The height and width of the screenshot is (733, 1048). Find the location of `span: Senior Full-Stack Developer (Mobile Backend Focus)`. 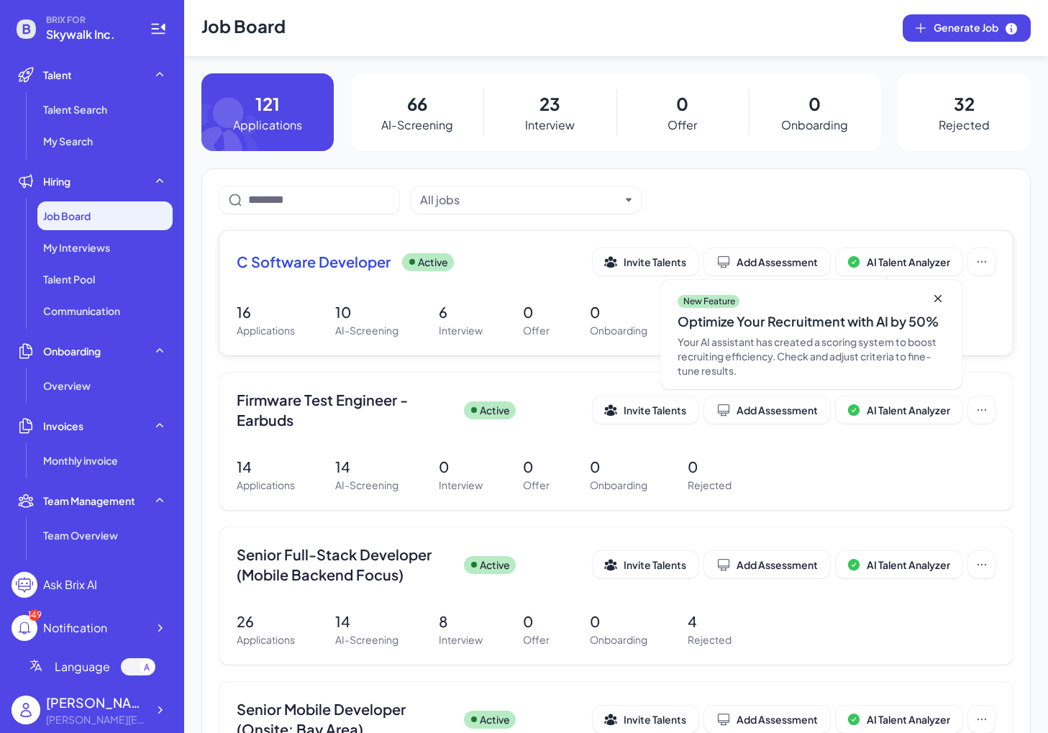

span: Senior Full-Stack Developer (Mobile Backend Focus) is located at coordinates (345, 565).